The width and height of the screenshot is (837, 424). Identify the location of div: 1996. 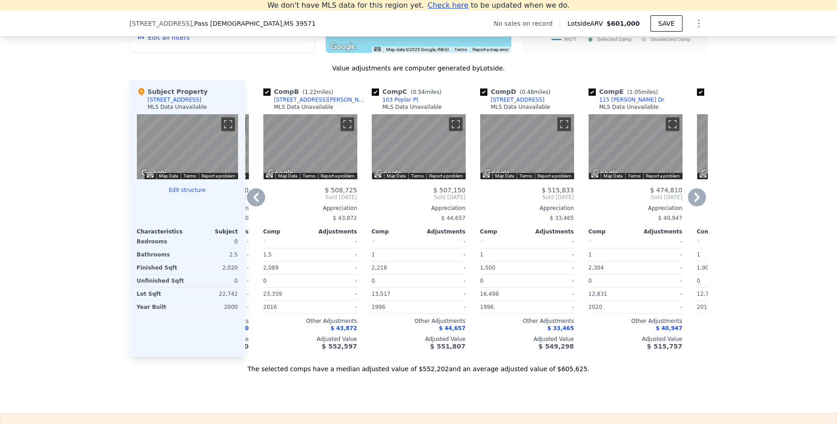
(503, 307).